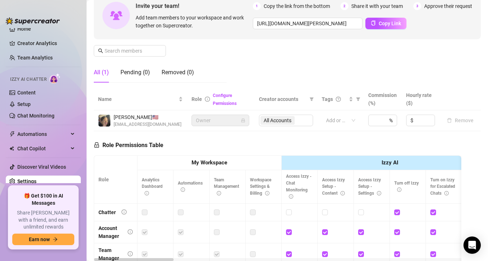 Image resolution: width=488 pixels, height=261 pixels. What do you see at coordinates (24, 104) in the screenshot?
I see `a: Setup` at bounding box center [24, 104].